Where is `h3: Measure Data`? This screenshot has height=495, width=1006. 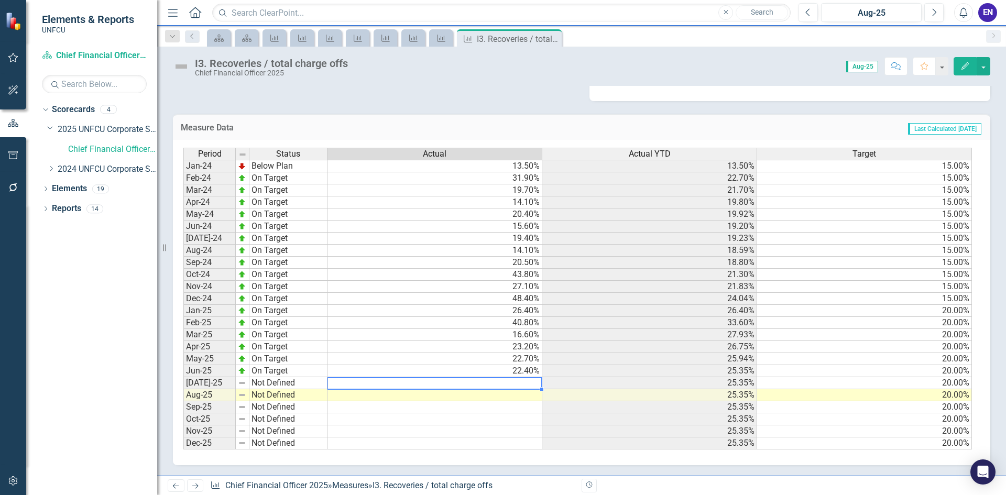
h3: Measure Data is located at coordinates (347, 128).